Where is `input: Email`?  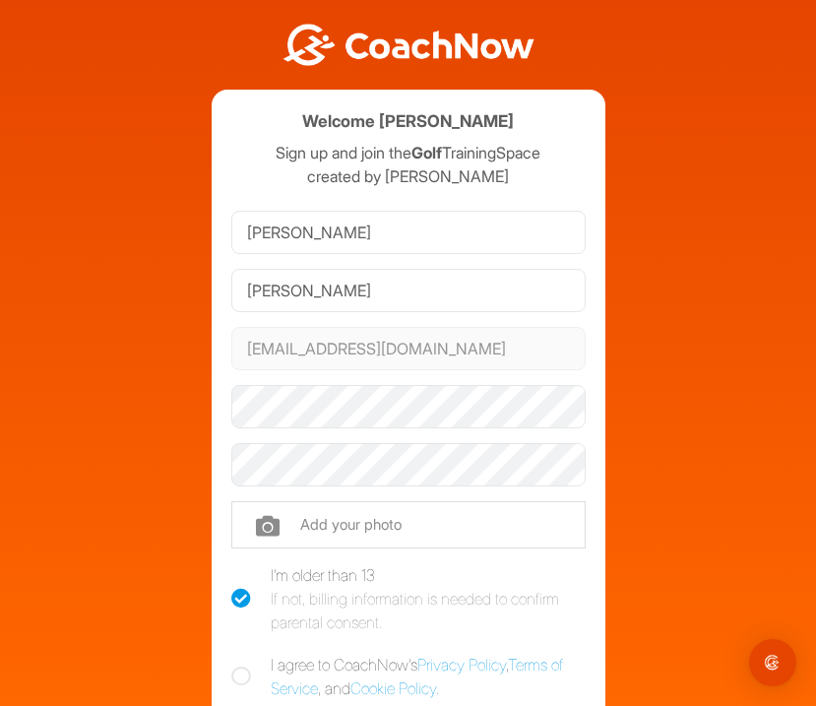 input: Email is located at coordinates (409, 349).